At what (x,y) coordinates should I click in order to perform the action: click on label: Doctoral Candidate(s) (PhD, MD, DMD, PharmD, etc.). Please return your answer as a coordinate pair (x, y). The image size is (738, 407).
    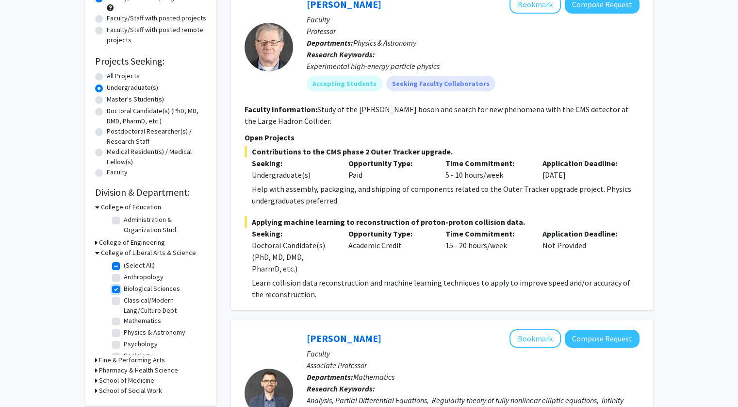
    Looking at the image, I should click on (157, 116).